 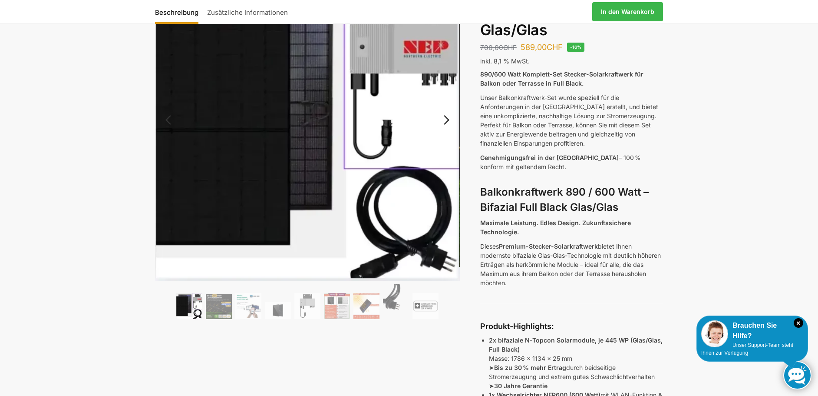 I want to click on img: Maysun, so click(x=278, y=310).